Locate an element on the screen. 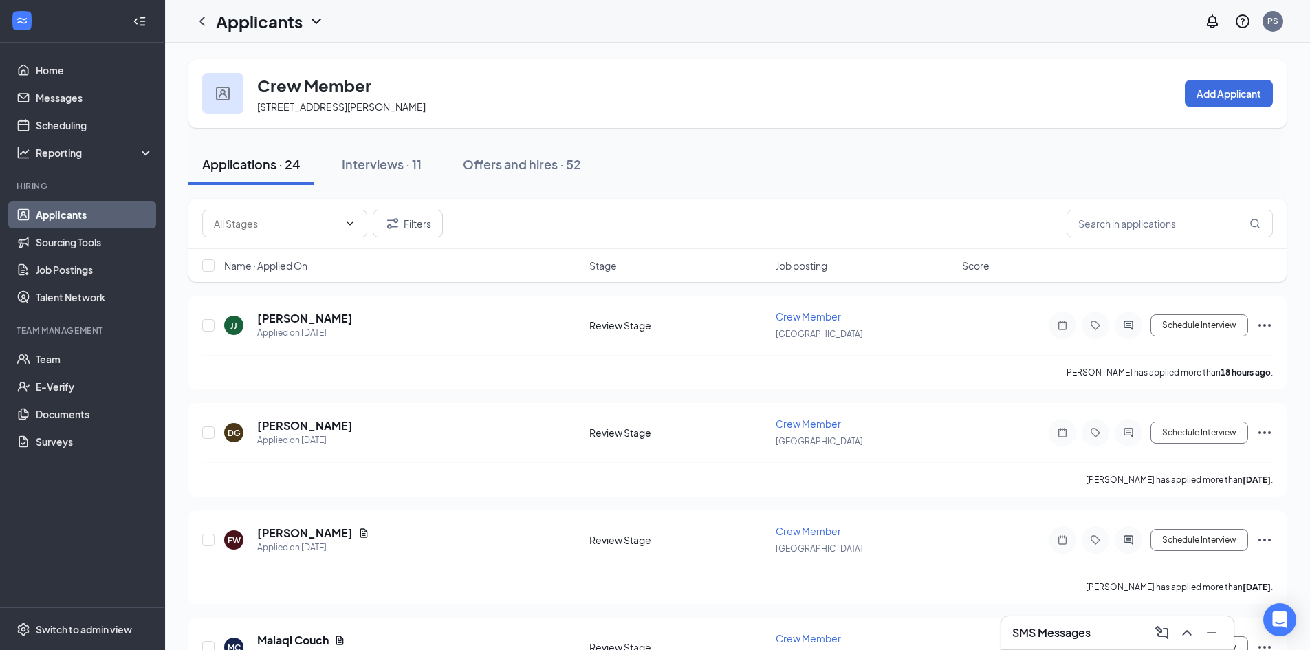 This screenshot has height=650, width=1310. svg: Analysis is located at coordinates (23, 153).